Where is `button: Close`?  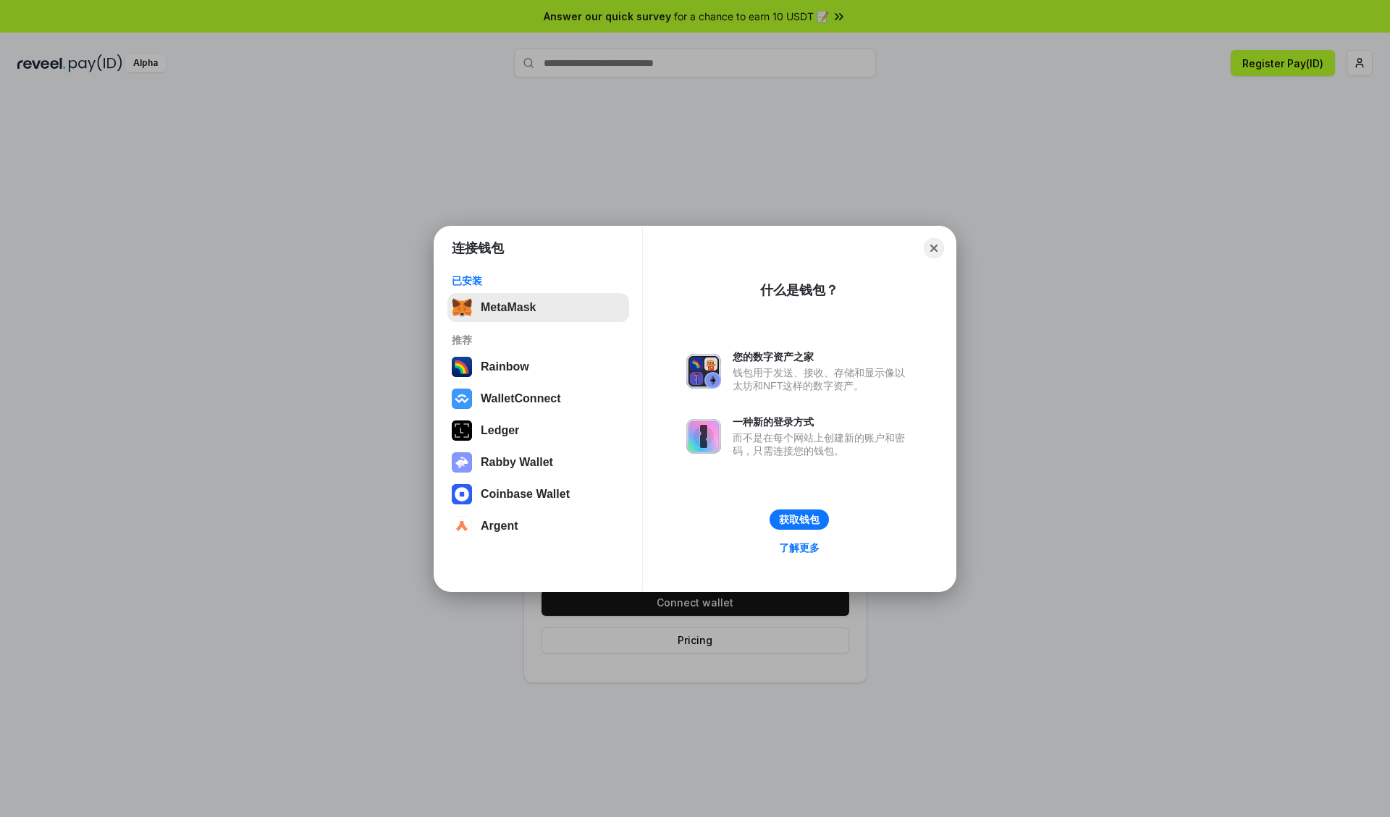 button: Close is located at coordinates (934, 248).